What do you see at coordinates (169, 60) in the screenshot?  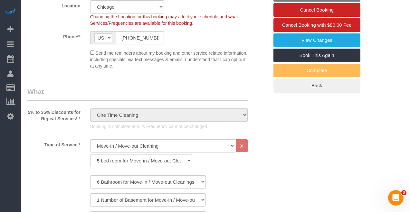 I see `span: Send me reminders about my booking and other service related information, including specials, via...` at bounding box center [169, 60].